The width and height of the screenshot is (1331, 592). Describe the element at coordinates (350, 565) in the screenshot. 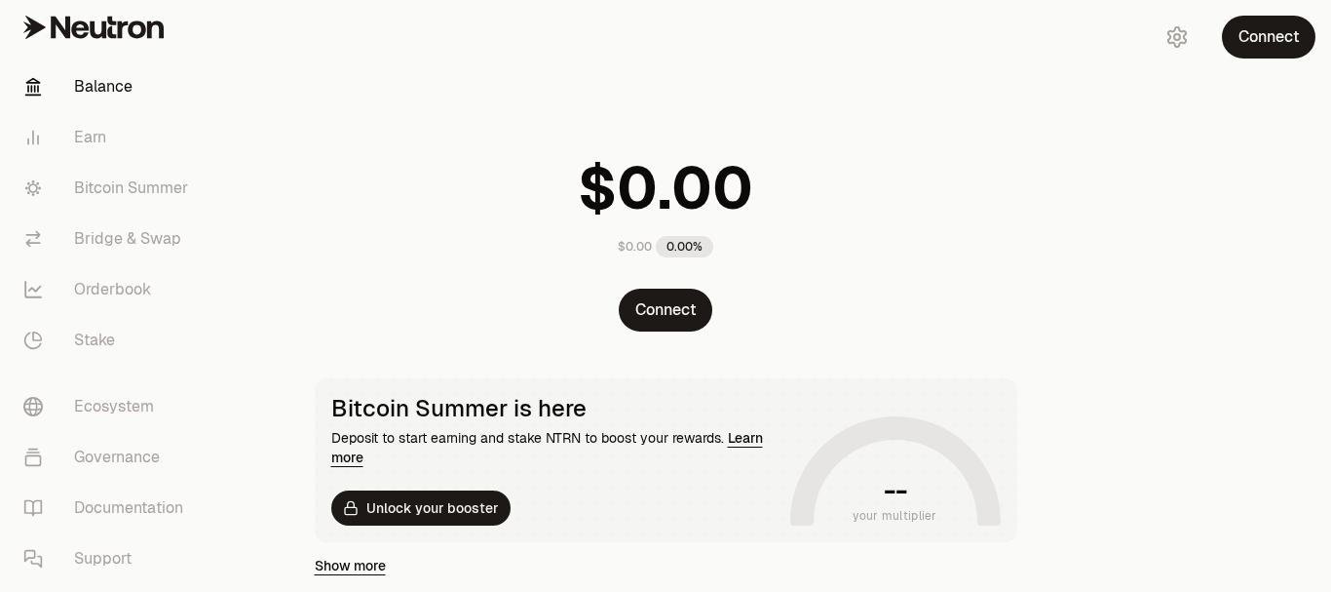

I see `a: Show more` at that location.